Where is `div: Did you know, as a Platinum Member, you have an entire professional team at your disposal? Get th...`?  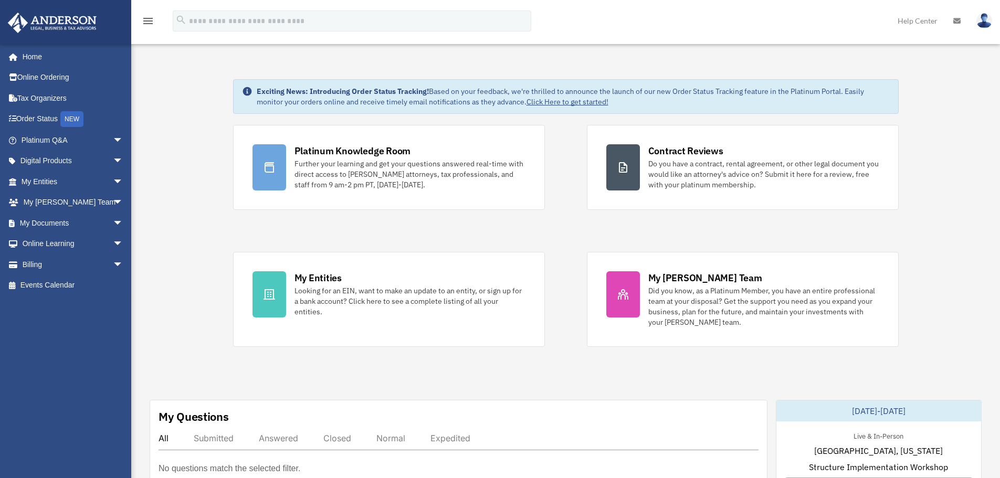
div: Did you know, as a Platinum Member, you have an entire professional team at your disposal? Get th... is located at coordinates (763, 306).